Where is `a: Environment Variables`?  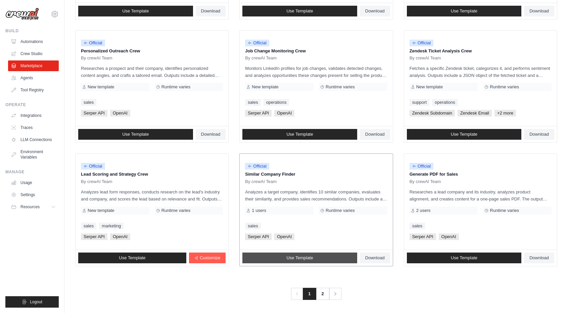
a: Environment Variables is located at coordinates (33, 154).